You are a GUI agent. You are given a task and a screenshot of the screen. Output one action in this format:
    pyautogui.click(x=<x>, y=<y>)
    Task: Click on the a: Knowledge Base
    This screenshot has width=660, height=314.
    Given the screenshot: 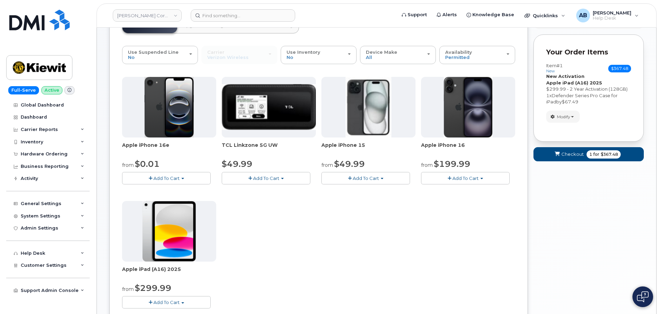 What is the action you would take?
    pyautogui.click(x=490, y=15)
    